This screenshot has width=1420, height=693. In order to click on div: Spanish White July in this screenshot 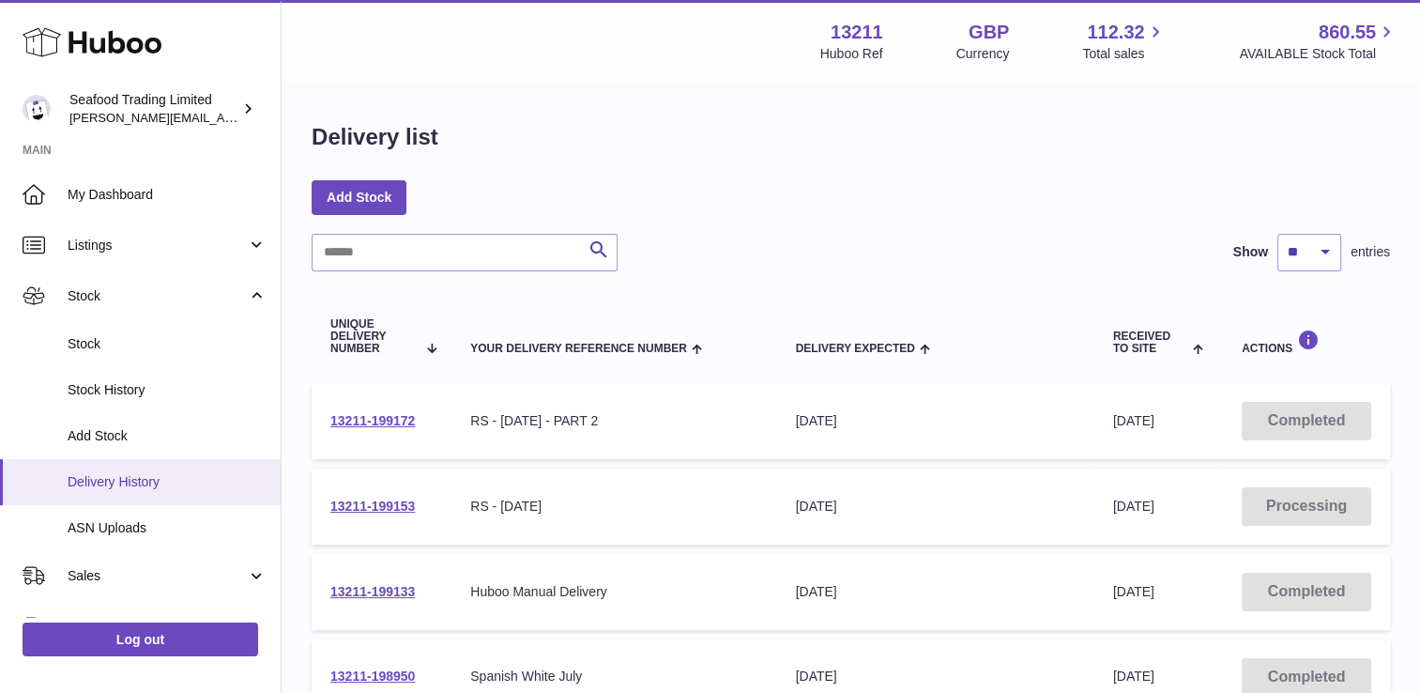, I will do `click(614, 676)`.